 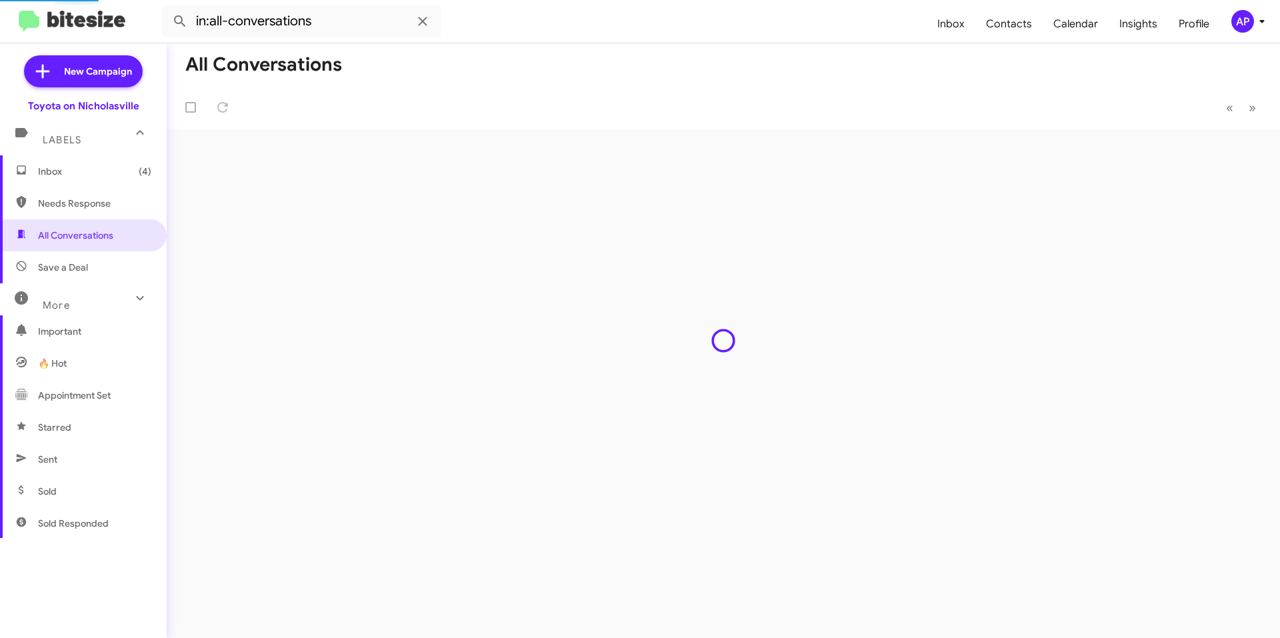 What do you see at coordinates (74, 395) in the screenshot?
I see `span: Appointment Set` at bounding box center [74, 395].